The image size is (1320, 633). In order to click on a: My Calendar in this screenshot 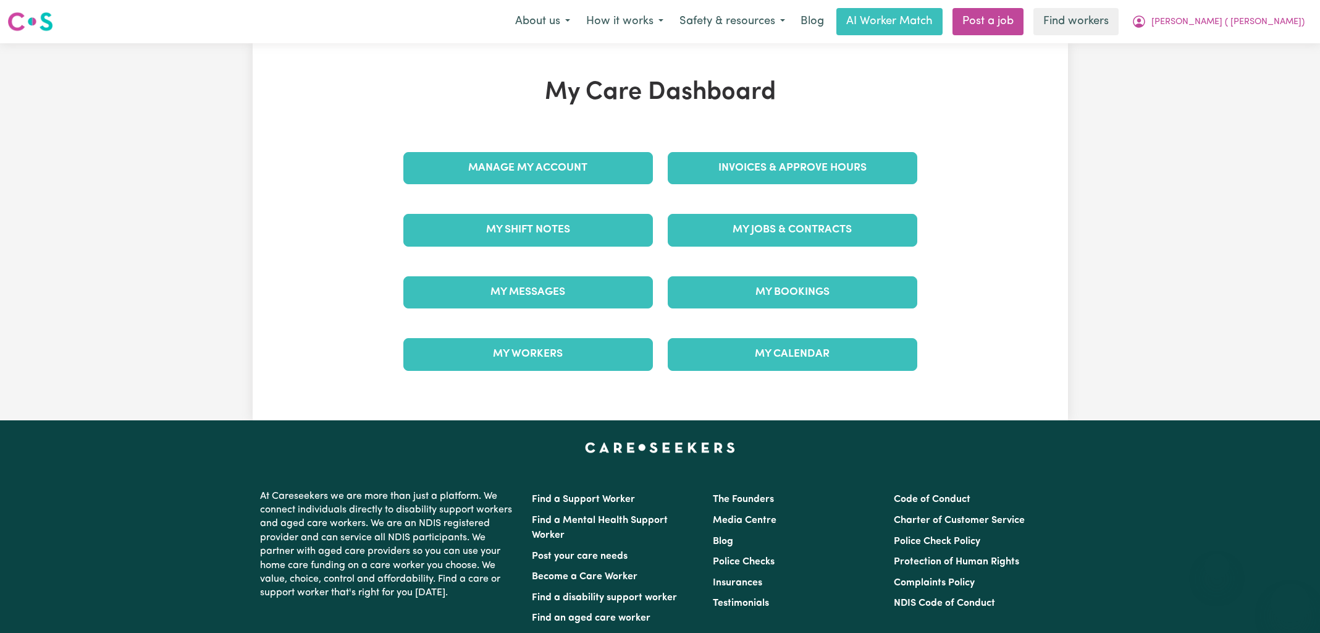, I will do `click(793, 354)`.